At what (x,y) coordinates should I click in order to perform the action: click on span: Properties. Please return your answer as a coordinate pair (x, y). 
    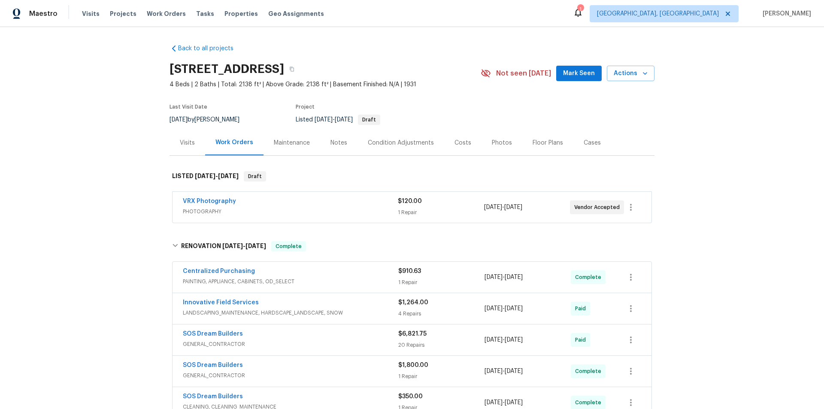
    Looking at the image, I should click on (241, 14).